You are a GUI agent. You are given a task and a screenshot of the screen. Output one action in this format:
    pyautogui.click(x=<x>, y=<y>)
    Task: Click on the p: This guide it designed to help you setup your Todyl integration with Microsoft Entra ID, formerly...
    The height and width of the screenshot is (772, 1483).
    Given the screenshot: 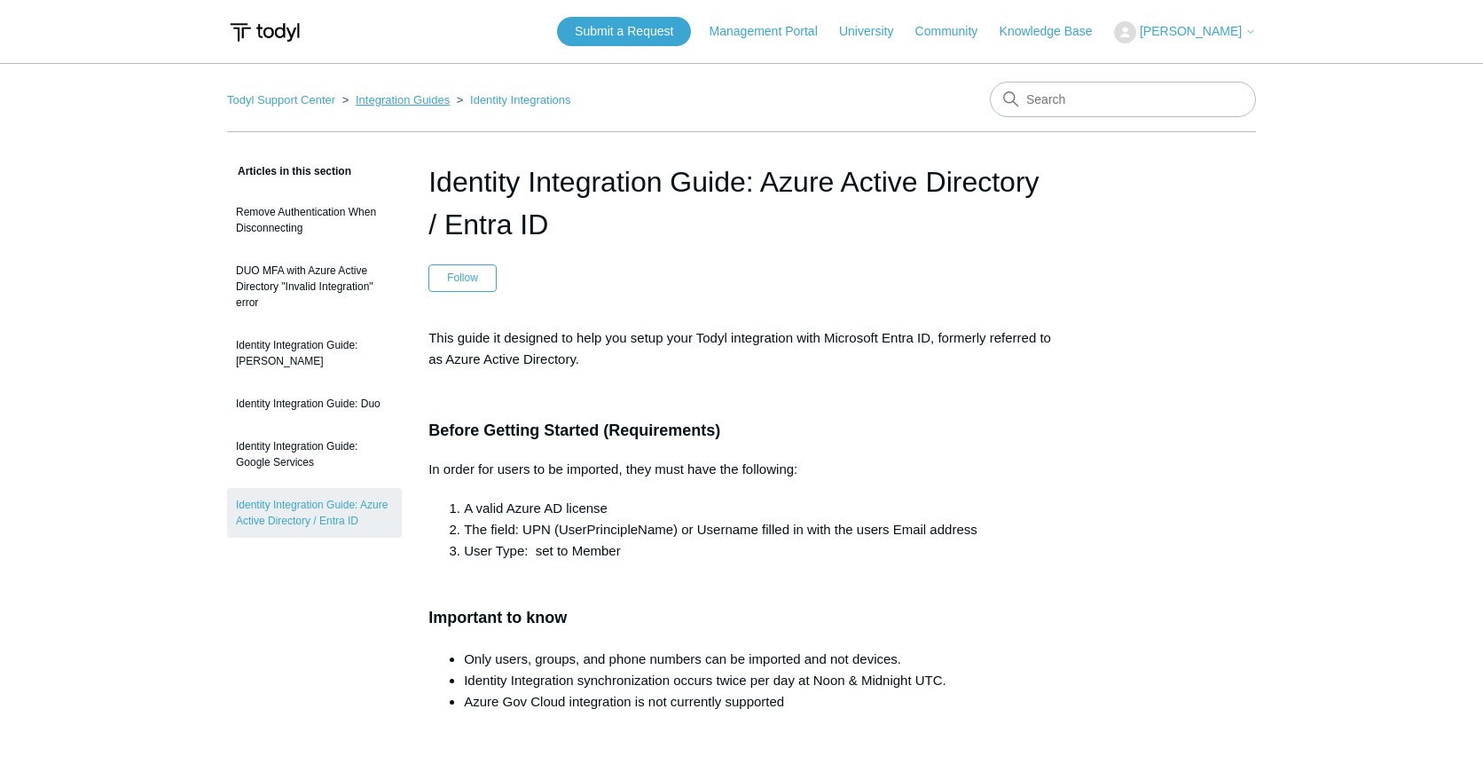 What is the action you would take?
    pyautogui.click(x=741, y=349)
    